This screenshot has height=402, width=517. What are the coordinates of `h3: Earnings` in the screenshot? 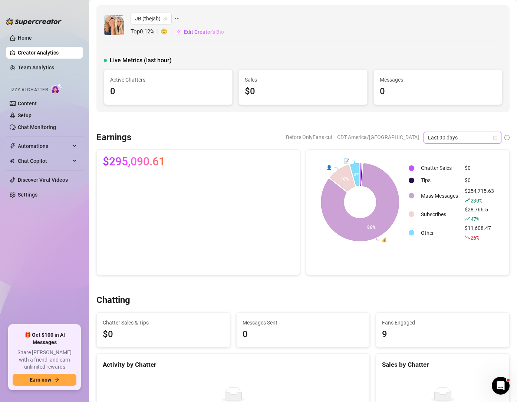 It's located at (114, 138).